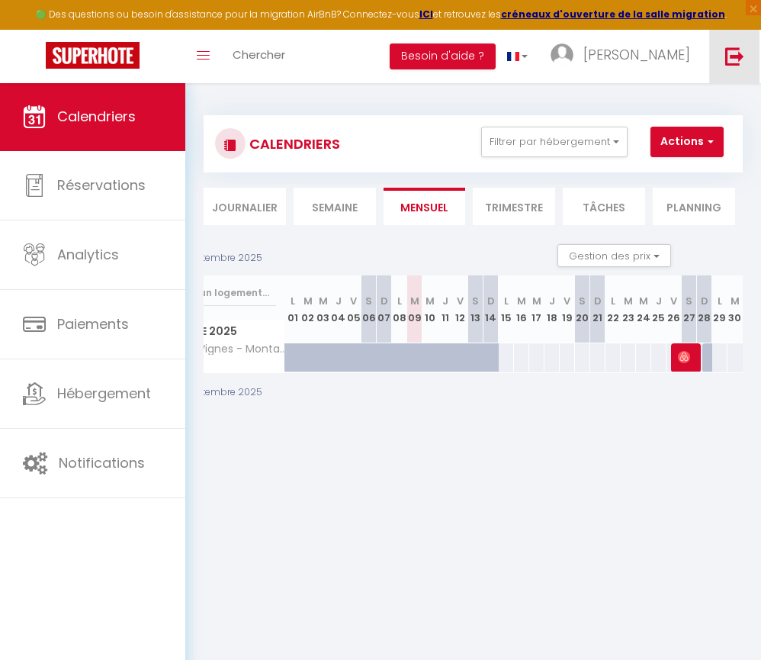 The image size is (761, 660). What do you see at coordinates (555, 142) in the screenshot?
I see `button: Filtrer par hébergement` at bounding box center [555, 142].